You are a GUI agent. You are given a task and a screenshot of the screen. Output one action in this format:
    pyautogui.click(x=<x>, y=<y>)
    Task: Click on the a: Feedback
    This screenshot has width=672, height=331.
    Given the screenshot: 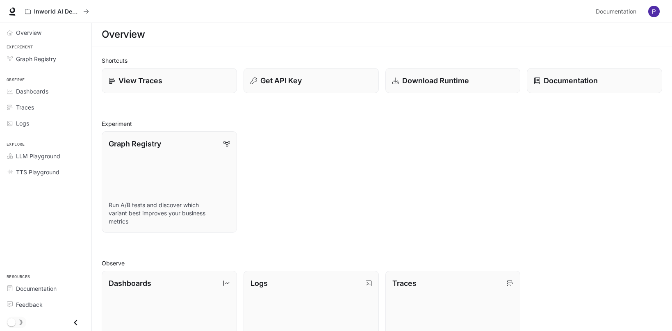 What is the action you would take?
    pyautogui.click(x=46, y=304)
    